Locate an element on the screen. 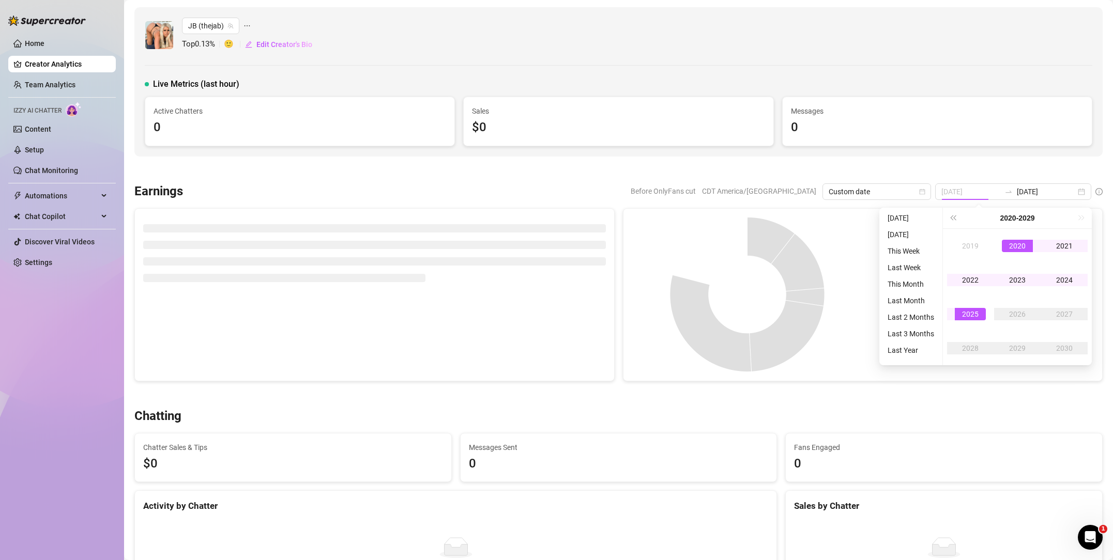 The width and height of the screenshot is (1113, 560). button: Edit Creator's Bio is located at coordinates (279, 44).